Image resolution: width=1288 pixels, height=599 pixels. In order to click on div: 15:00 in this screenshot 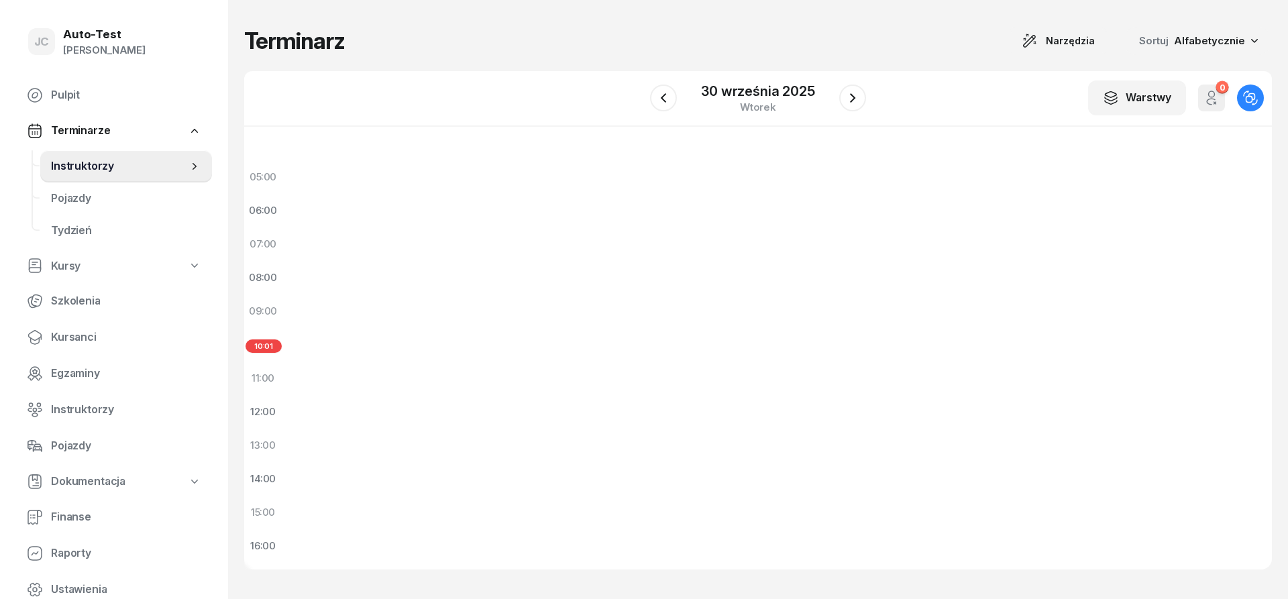, I will do `click(263, 512)`.